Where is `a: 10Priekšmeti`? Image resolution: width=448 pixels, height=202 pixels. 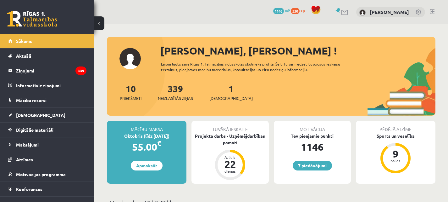 a: 10Priekšmeti is located at coordinates (131, 92).